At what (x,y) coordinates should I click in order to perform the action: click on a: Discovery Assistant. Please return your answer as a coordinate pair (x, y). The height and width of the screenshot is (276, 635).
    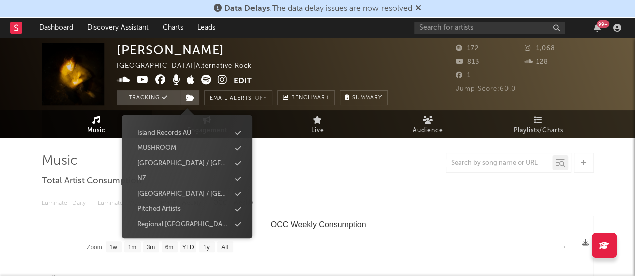
    Looking at the image, I should click on (118, 28).